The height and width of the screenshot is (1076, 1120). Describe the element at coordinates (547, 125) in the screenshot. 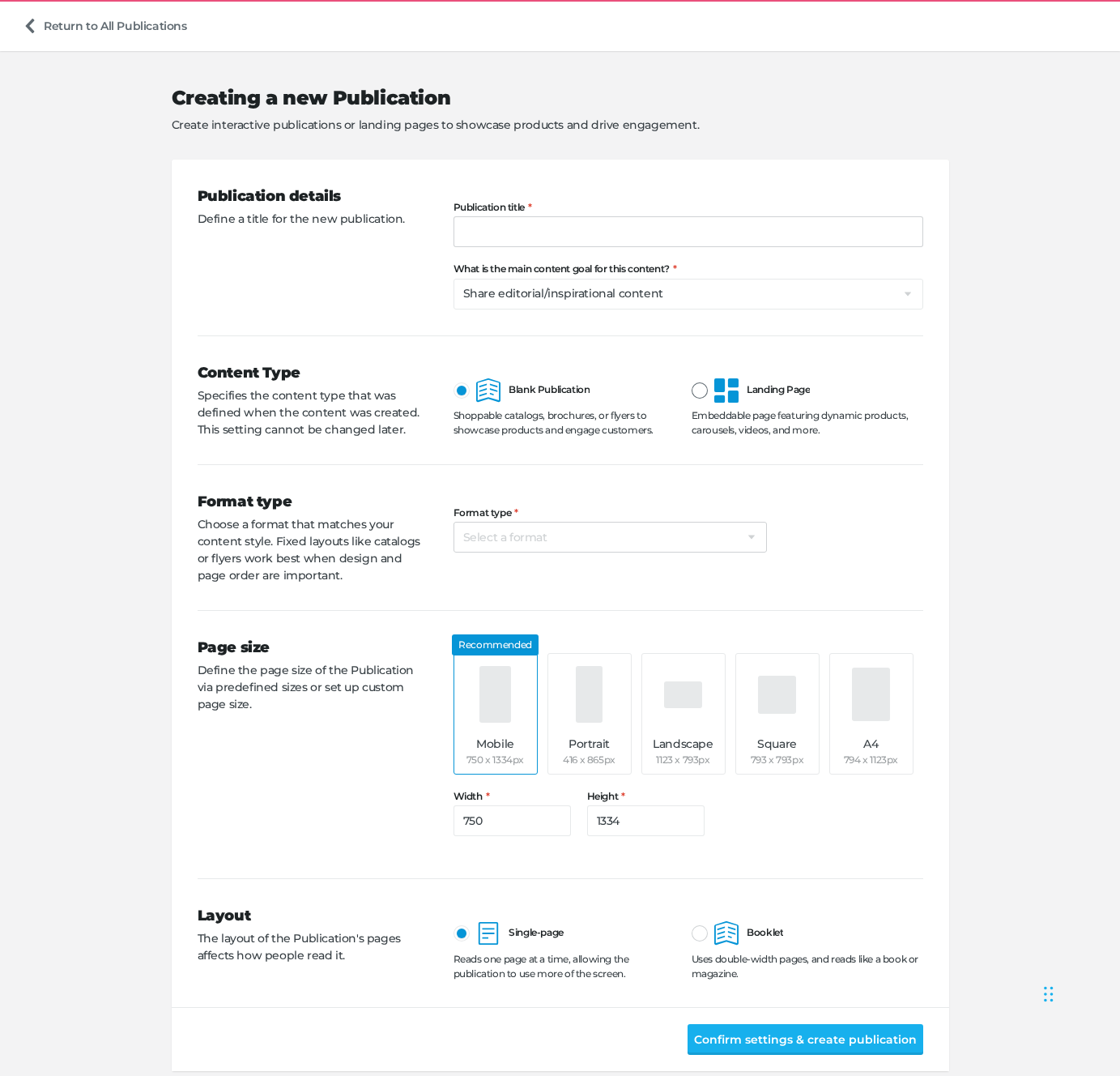

I see `p: Create interactive publications or landing pages to showcase products and drive engagement.` at that location.